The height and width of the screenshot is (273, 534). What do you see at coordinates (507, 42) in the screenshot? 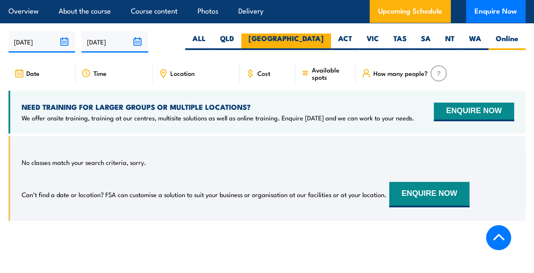
I see `label: Online` at bounding box center [507, 42].